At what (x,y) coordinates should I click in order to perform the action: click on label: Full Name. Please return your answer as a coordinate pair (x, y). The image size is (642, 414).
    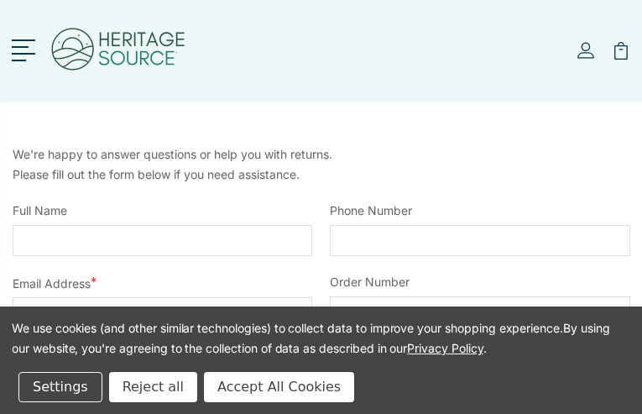
    Looking at the image, I should click on (163, 210).